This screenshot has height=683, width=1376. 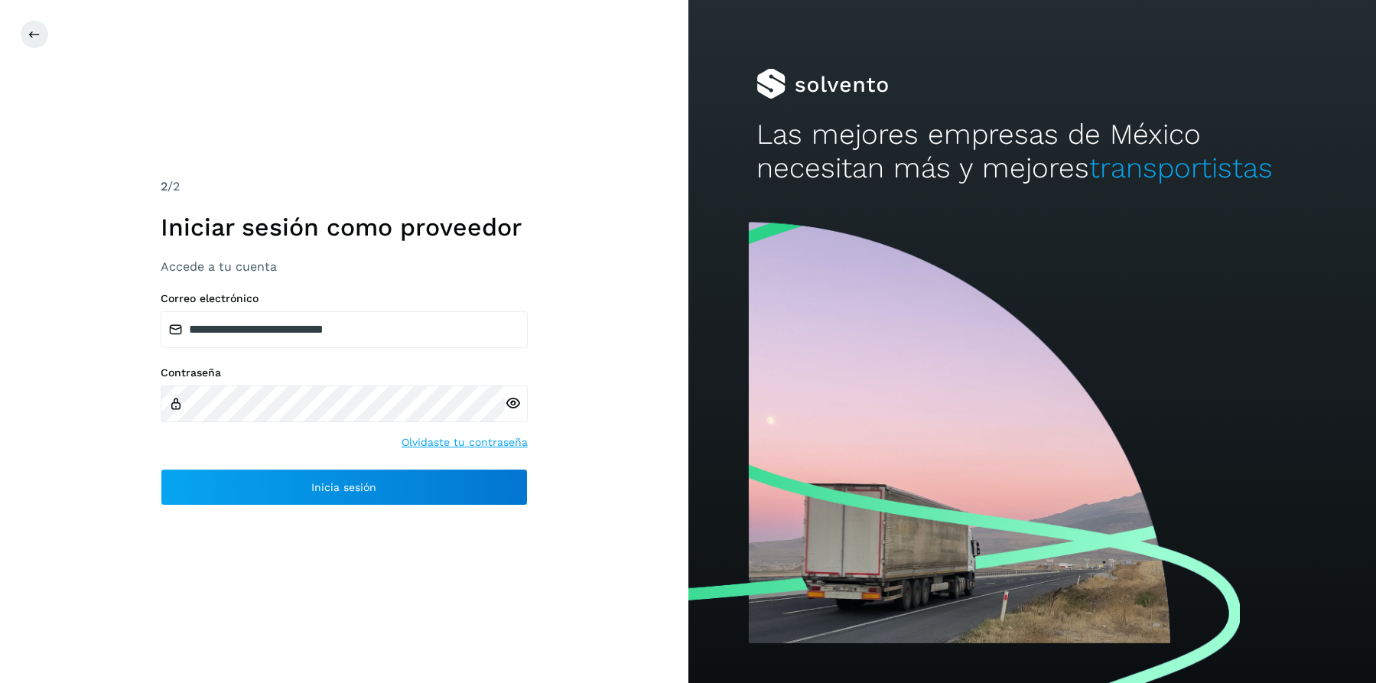 I want to click on h3: Accede a tu cuenta, so click(x=344, y=266).